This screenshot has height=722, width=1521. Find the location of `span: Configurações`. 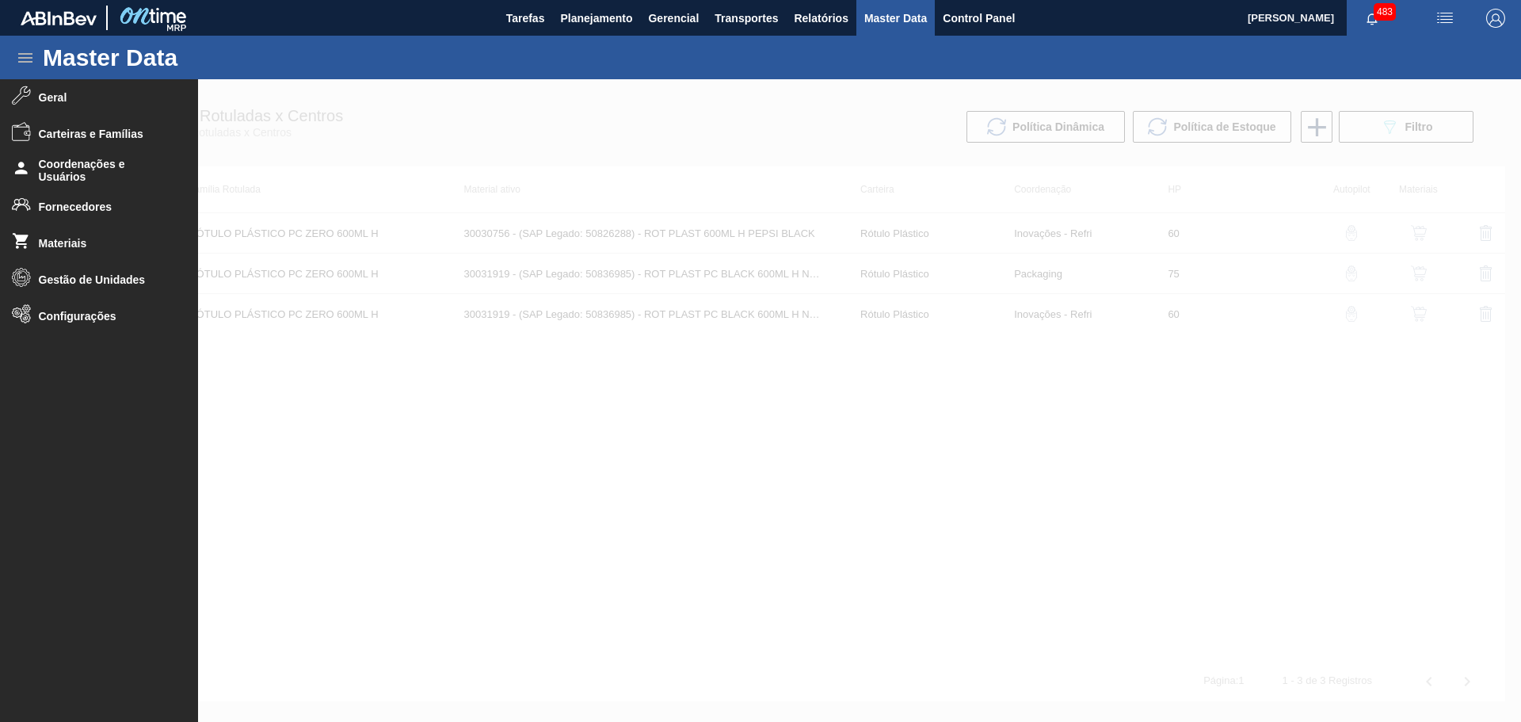

span: Configurações is located at coordinates (104, 316).